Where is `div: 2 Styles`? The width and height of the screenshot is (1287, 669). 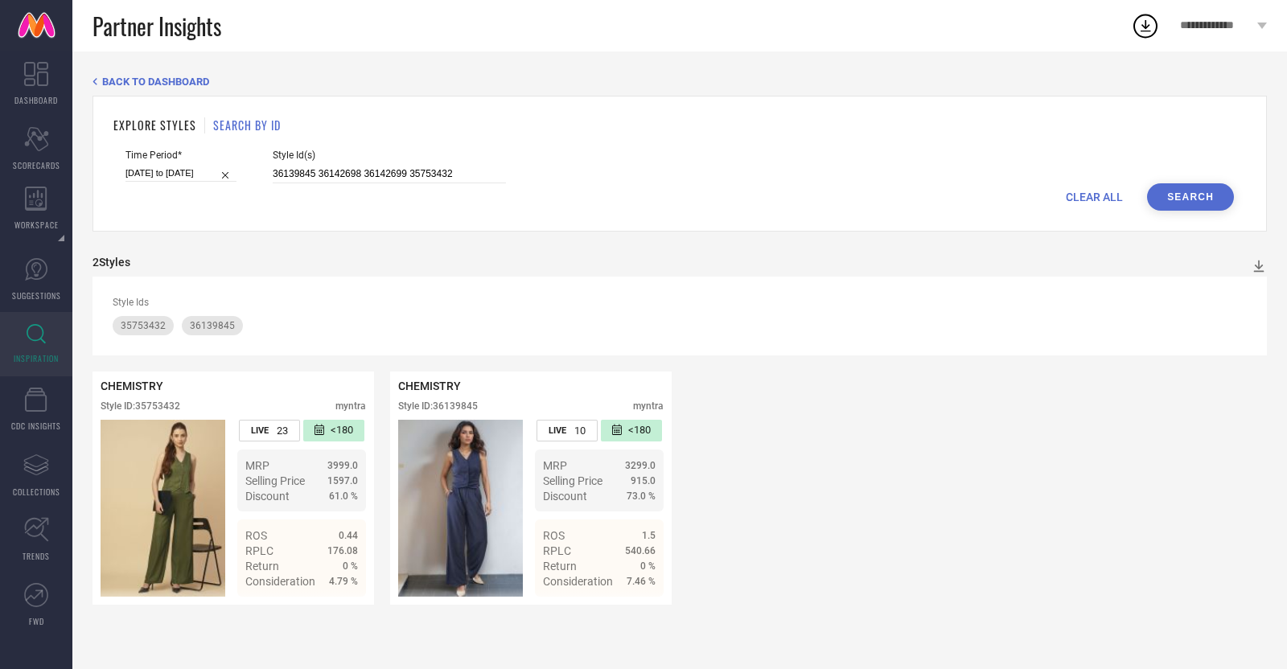 div: 2 Styles is located at coordinates (111, 262).